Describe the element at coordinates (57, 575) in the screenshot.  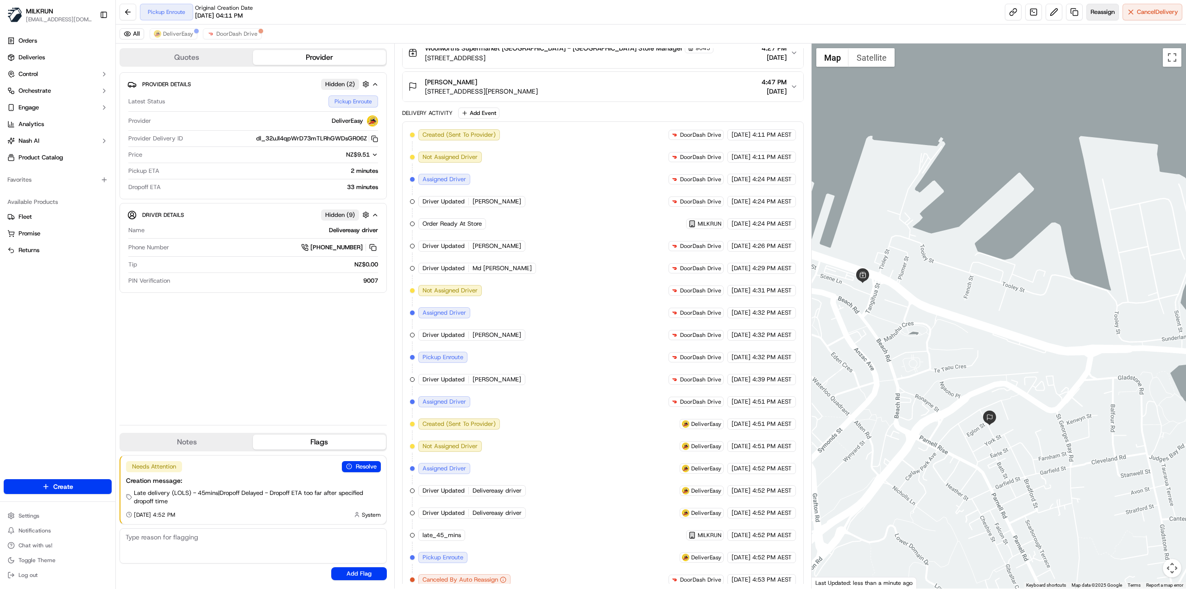
I see `button: Log out` at that location.